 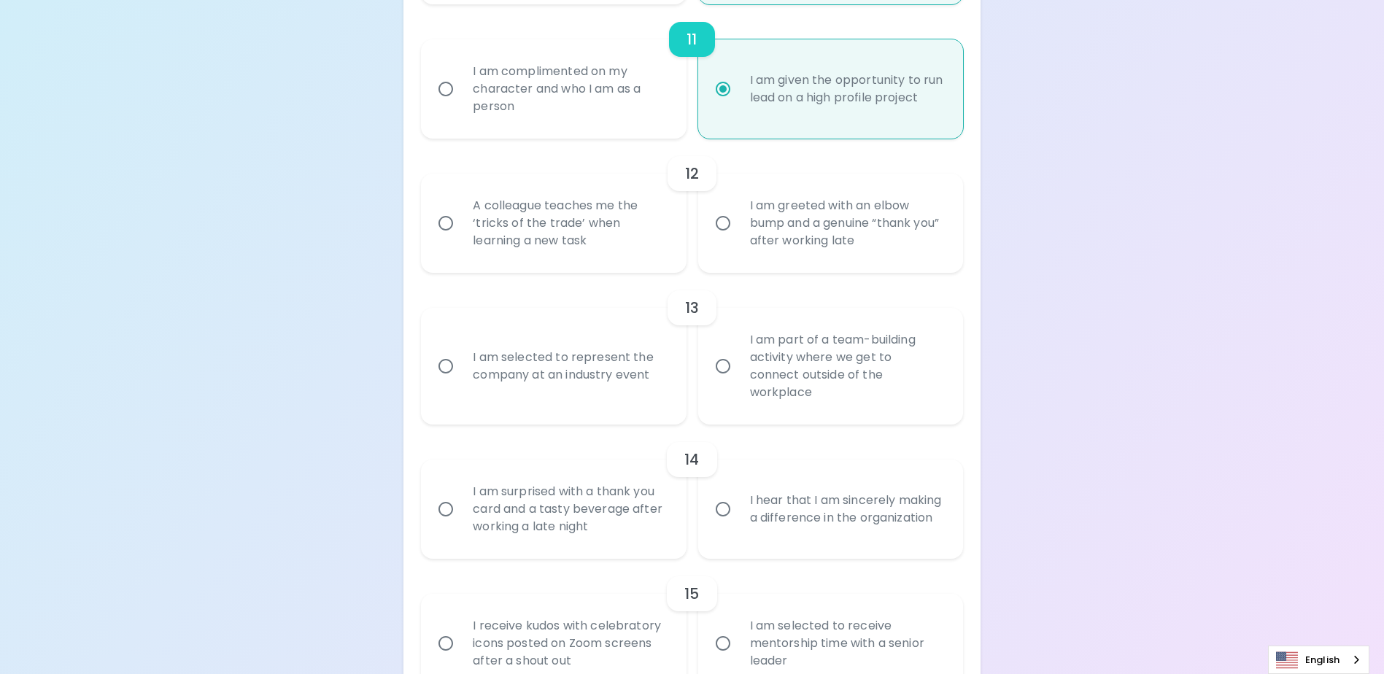 I want to click on h6: 12, so click(x=691, y=174).